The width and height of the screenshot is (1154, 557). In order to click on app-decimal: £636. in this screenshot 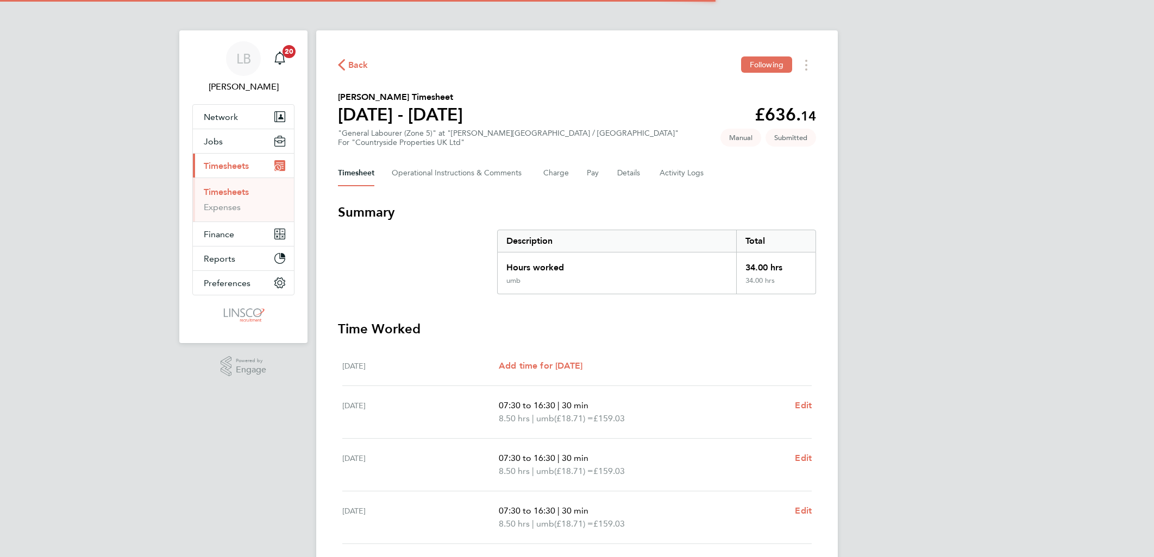, I will do `click(785, 115)`.